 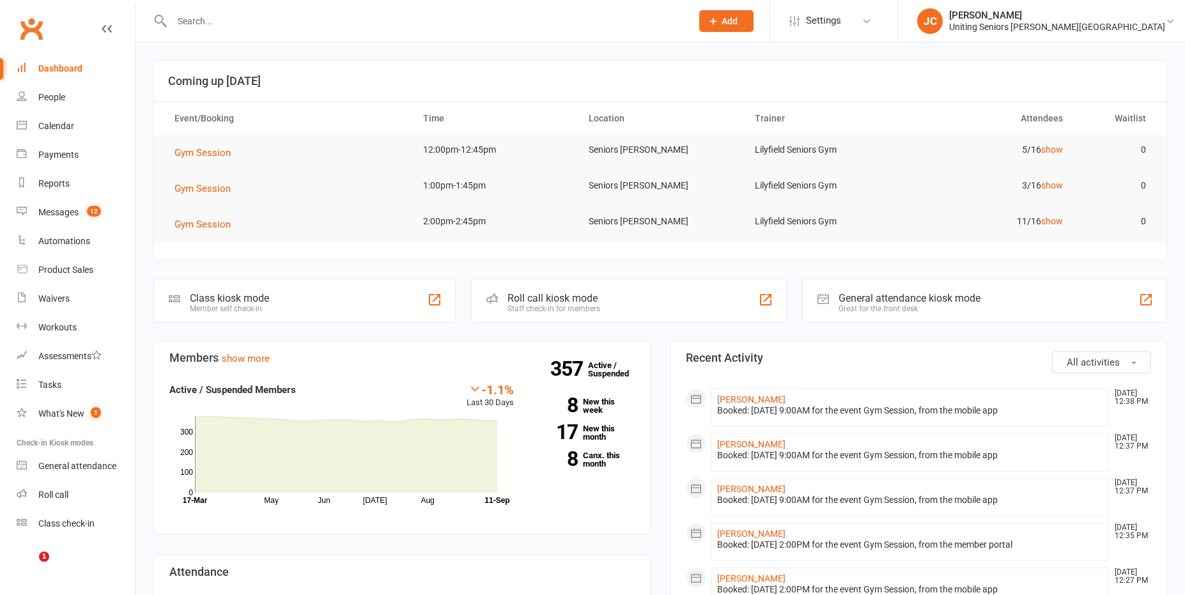 What do you see at coordinates (556, 432) in the screenshot?
I see `strong: 17` at bounding box center [556, 432].